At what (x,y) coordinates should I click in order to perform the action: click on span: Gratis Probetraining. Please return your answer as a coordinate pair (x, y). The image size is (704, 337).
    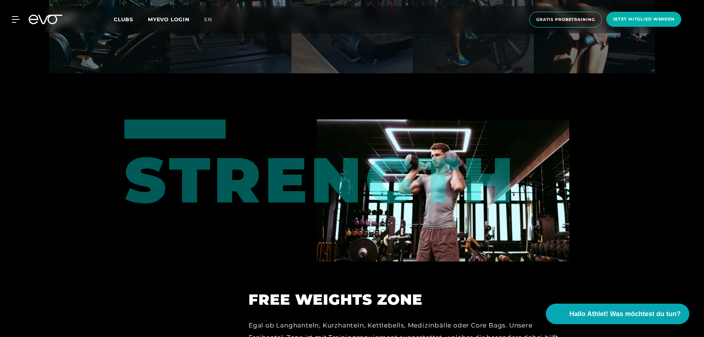
    Looking at the image, I should click on (565, 19).